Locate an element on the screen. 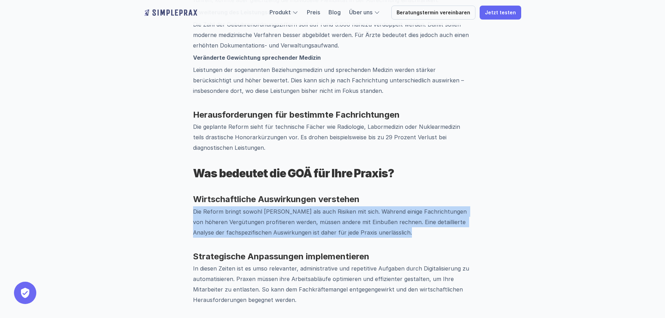  a: Über uns is located at coordinates (361, 12).